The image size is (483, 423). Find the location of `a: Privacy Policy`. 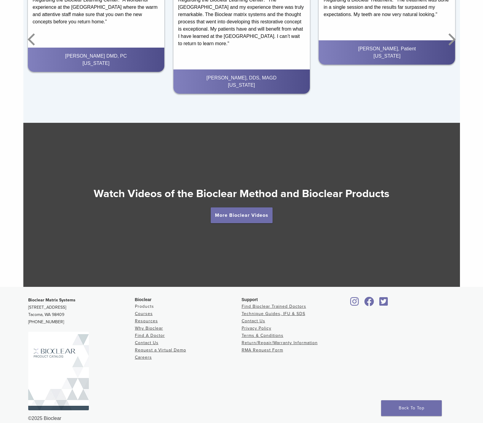

a: Privacy Policy is located at coordinates (256, 328).